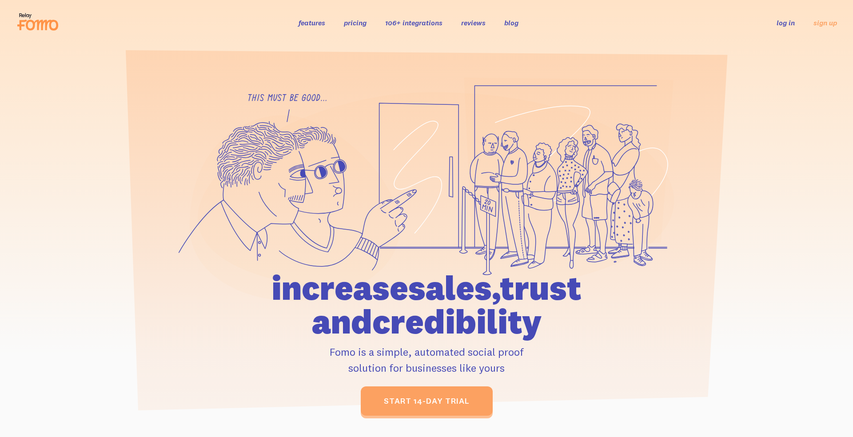 The width and height of the screenshot is (853, 437). I want to click on a: pricing, so click(355, 23).